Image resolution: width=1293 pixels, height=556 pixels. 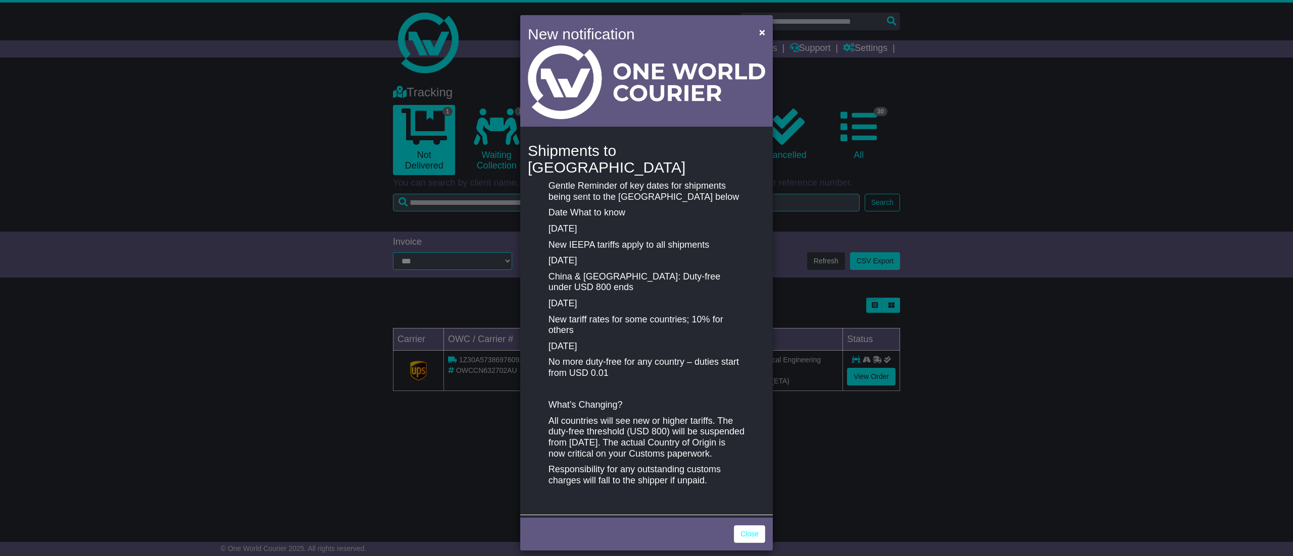 What do you see at coordinates (646, 368) in the screenshot?
I see `p: No more duty-free for any country – duties start from USD 0.01` at bounding box center [646, 368].